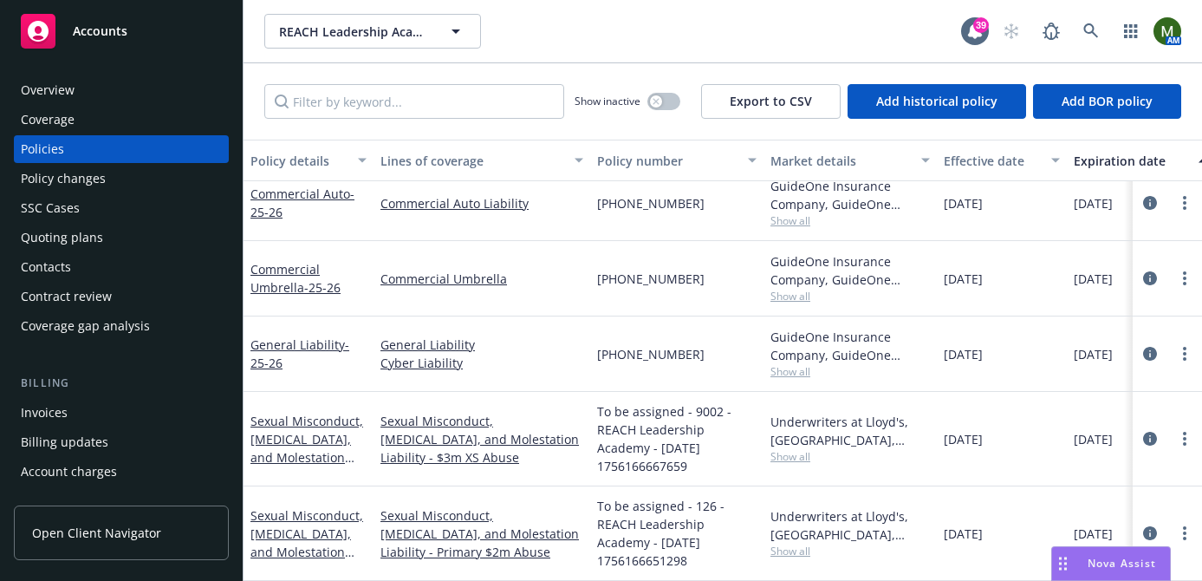 This screenshot has height=581, width=1202. Describe the element at coordinates (48, 120) in the screenshot. I see `div: Coverage` at that location.